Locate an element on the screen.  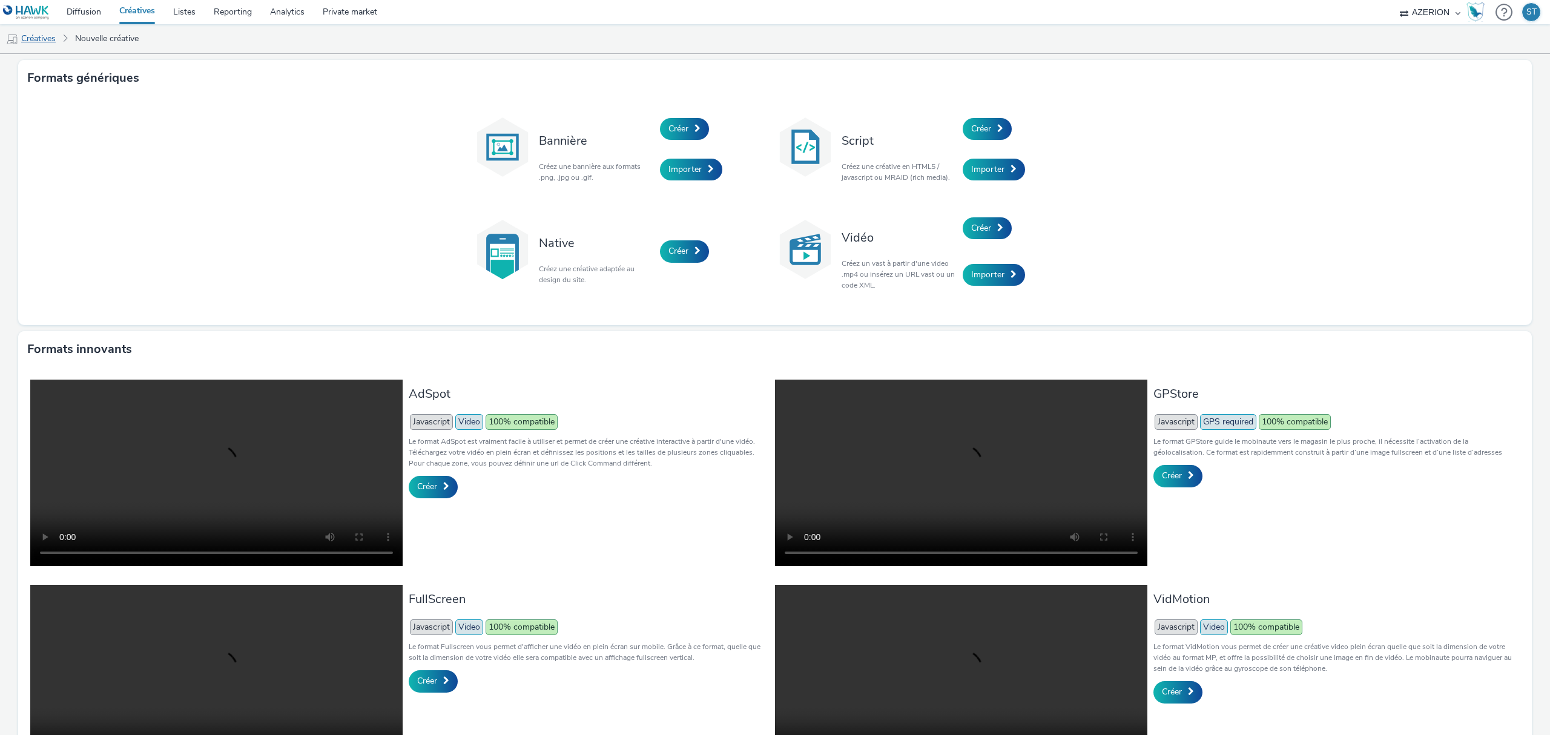
img: undefined Logo is located at coordinates (26, 12).